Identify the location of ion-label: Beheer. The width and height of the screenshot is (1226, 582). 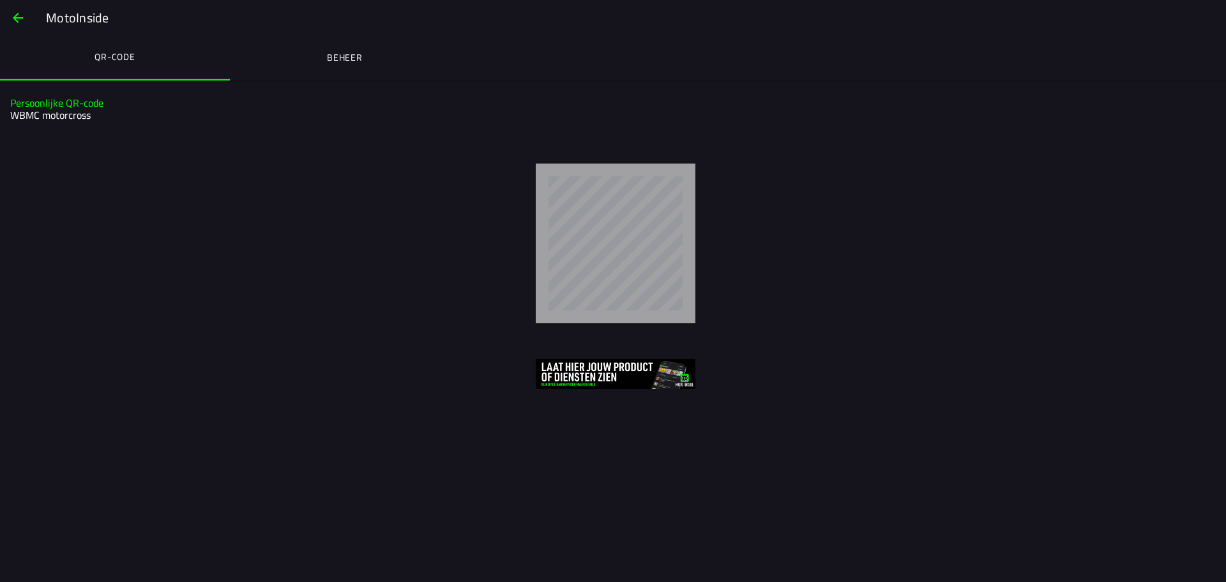
(345, 57).